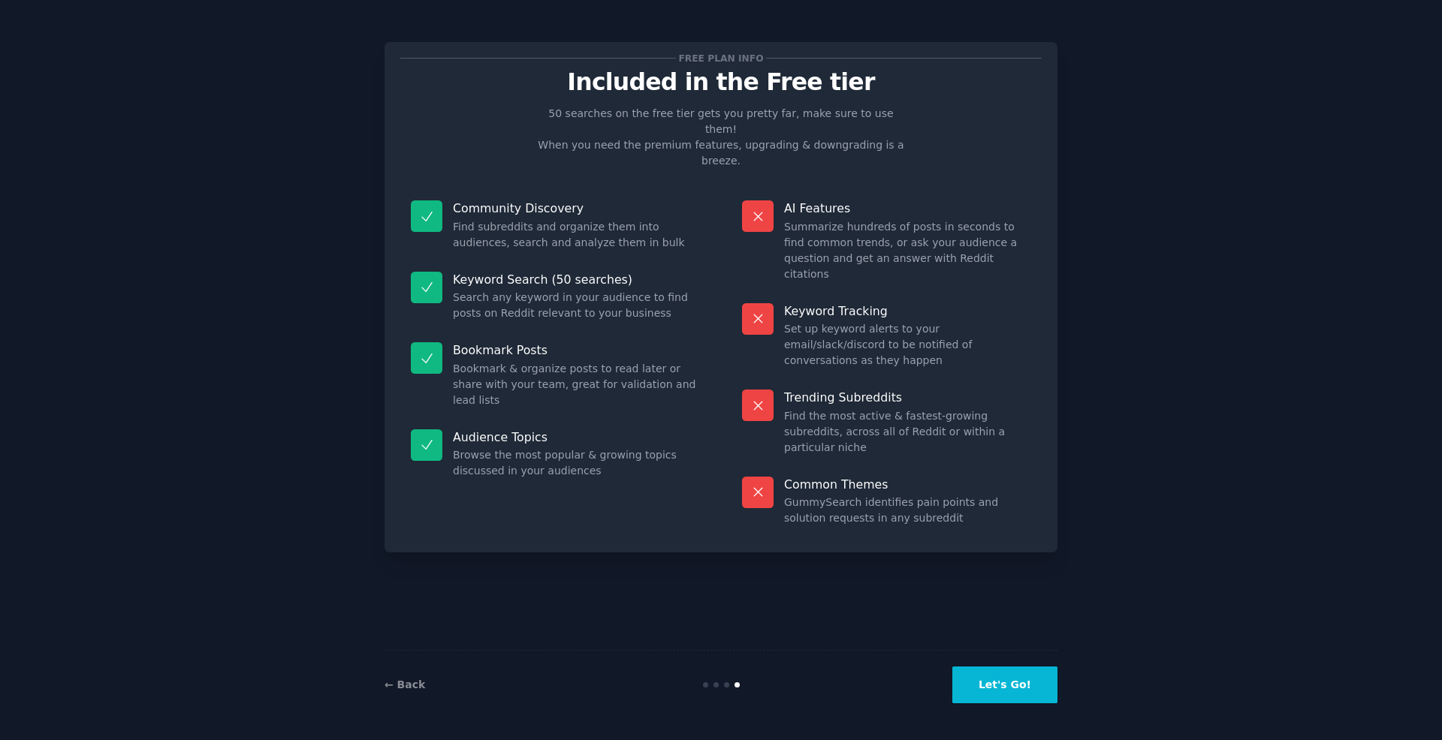 This screenshot has height=740, width=1442. What do you see at coordinates (907, 511) in the screenshot?
I see `dd: GummySearch identifies pain points and solution requests in any subreddit` at bounding box center [907, 511].